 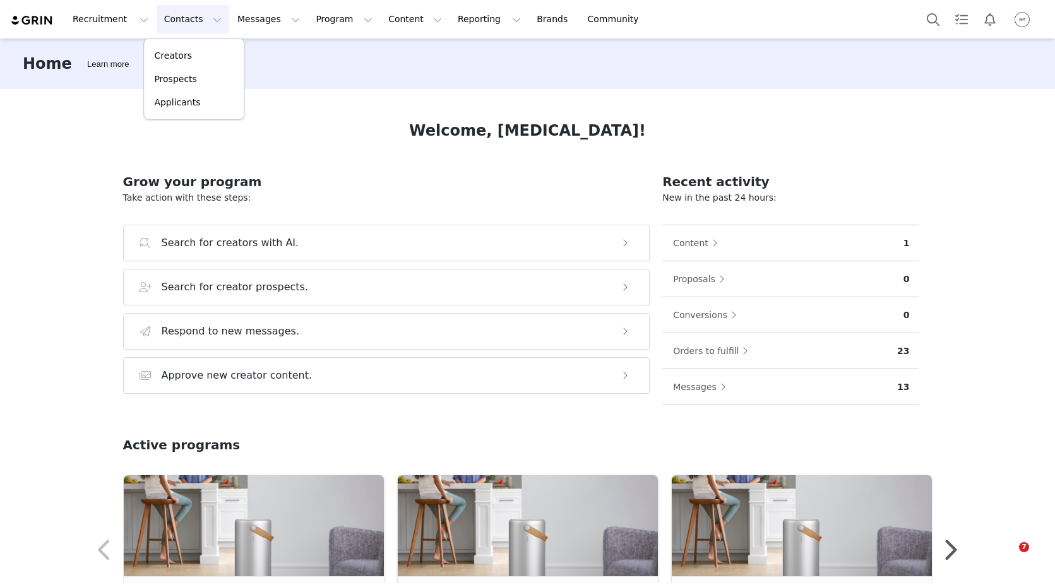 What do you see at coordinates (386, 376) in the screenshot?
I see `button: Approve new creator content.` at bounding box center [386, 376].